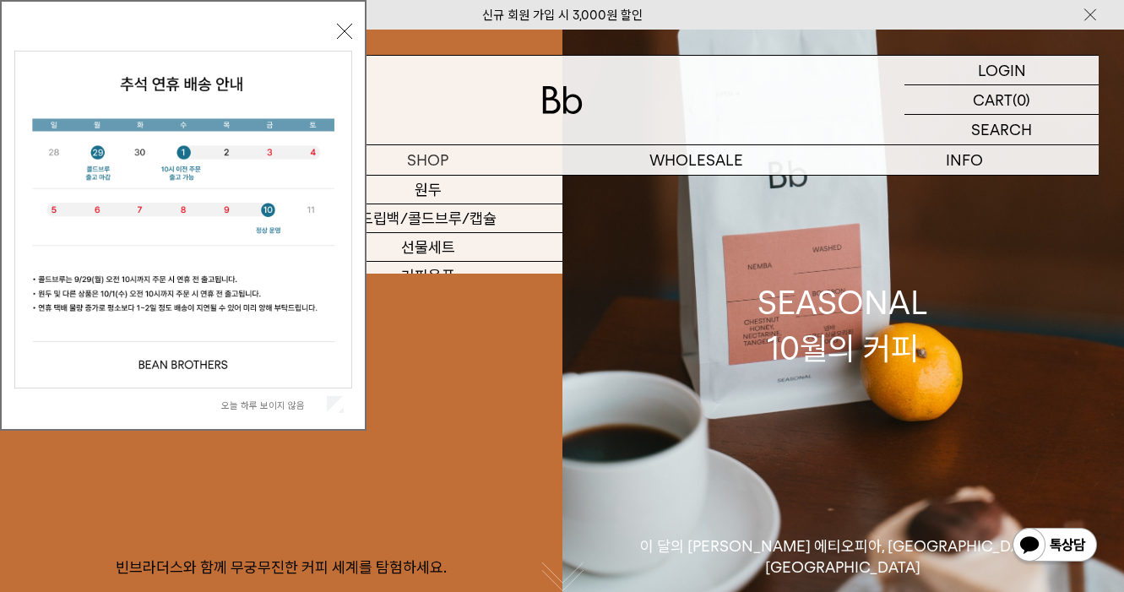 Image resolution: width=1124 pixels, height=592 pixels. Describe the element at coordinates (1002, 129) in the screenshot. I see `p: SEARCH` at that location.